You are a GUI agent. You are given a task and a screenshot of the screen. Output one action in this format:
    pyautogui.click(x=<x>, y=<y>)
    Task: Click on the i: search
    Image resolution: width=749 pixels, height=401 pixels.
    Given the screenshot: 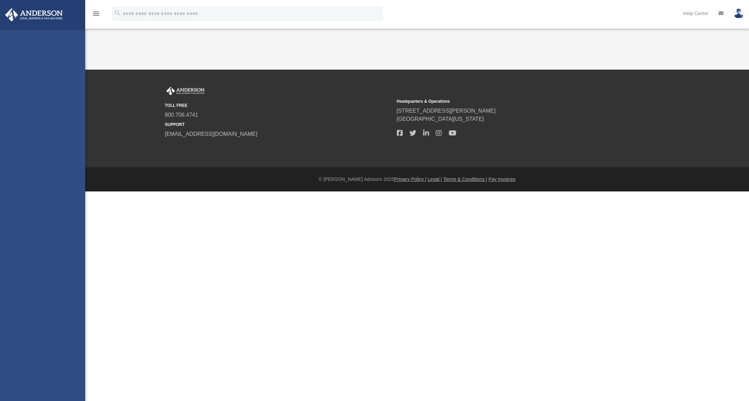 What is the action you would take?
    pyautogui.click(x=118, y=13)
    